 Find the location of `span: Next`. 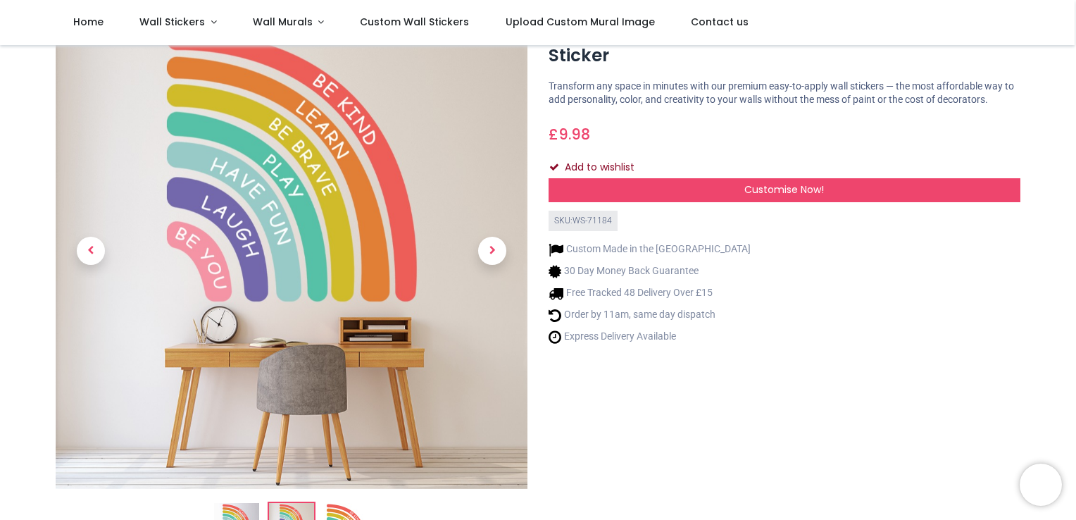

span: Next is located at coordinates (492, 251).